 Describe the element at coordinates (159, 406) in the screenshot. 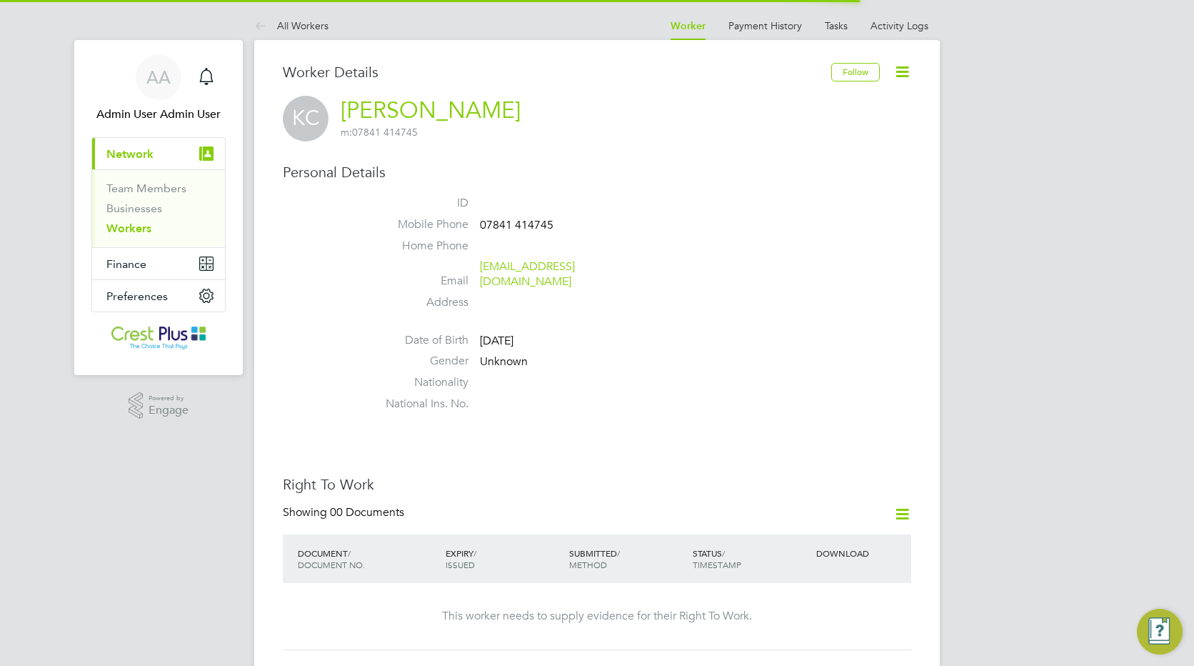

I see `a: Powered byEngage` at that location.